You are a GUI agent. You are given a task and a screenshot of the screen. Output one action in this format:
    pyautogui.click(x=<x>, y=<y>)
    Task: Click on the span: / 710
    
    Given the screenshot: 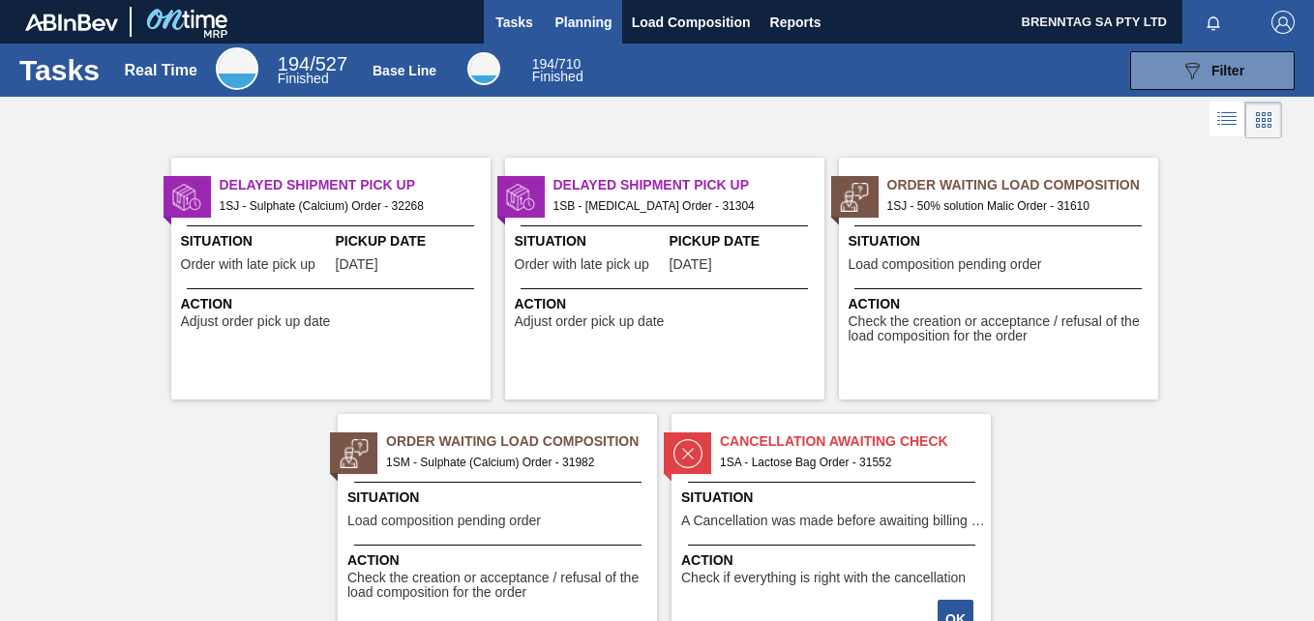 What is the action you would take?
    pyautogui.click(x=556, y=64)
    